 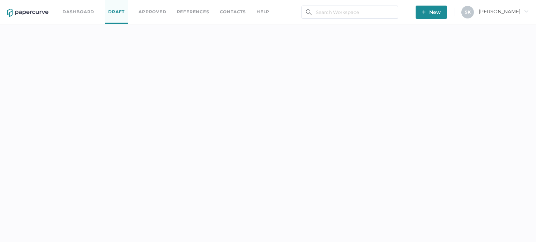 I want to click on span: S K, so click(x=468, y=12).